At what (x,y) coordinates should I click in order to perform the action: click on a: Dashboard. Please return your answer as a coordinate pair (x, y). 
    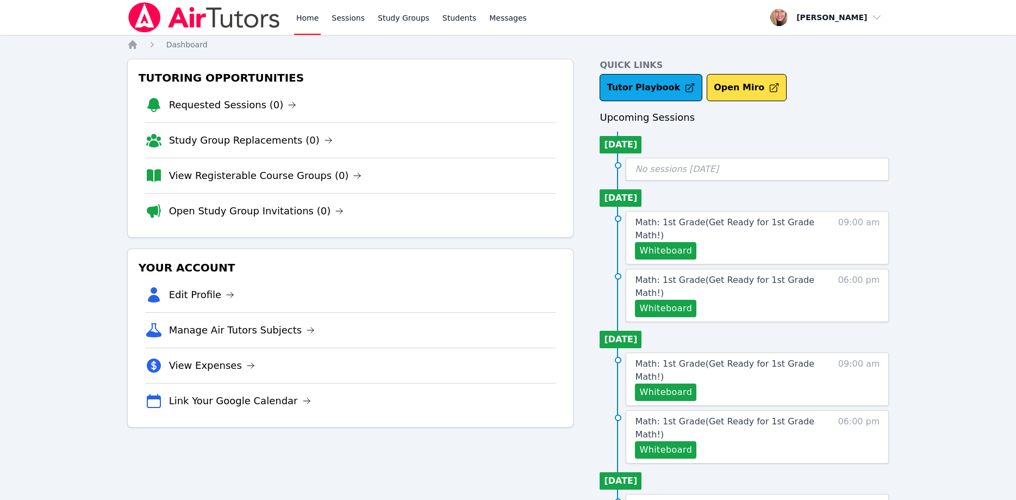
    Looking at the image, I should click on (187, 45).